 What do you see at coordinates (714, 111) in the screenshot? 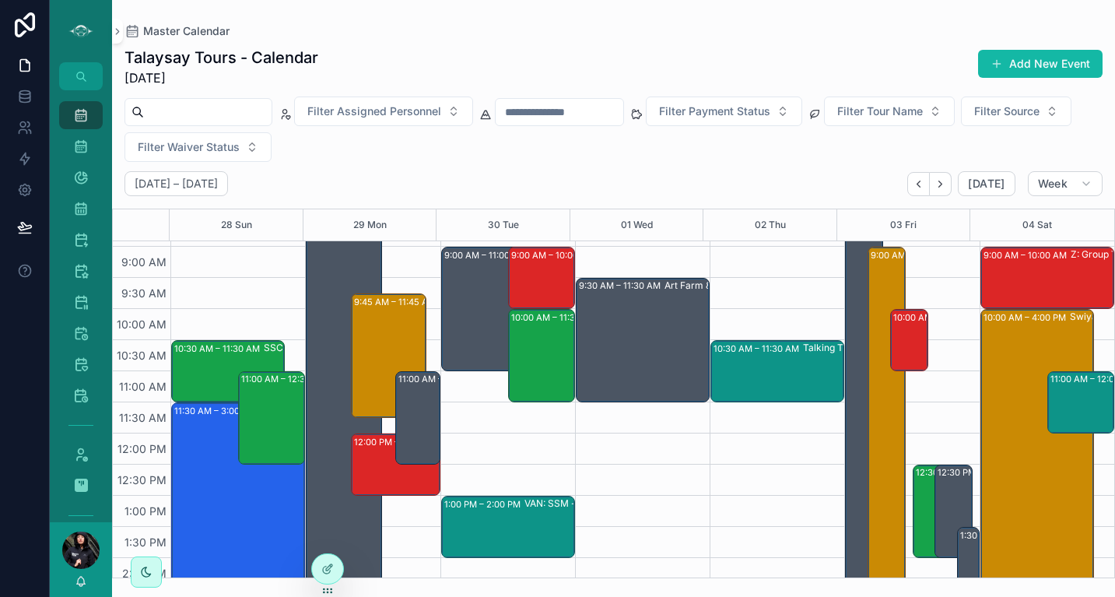
I see `span: Filter Payment Status` at bounding box center [714, 111].